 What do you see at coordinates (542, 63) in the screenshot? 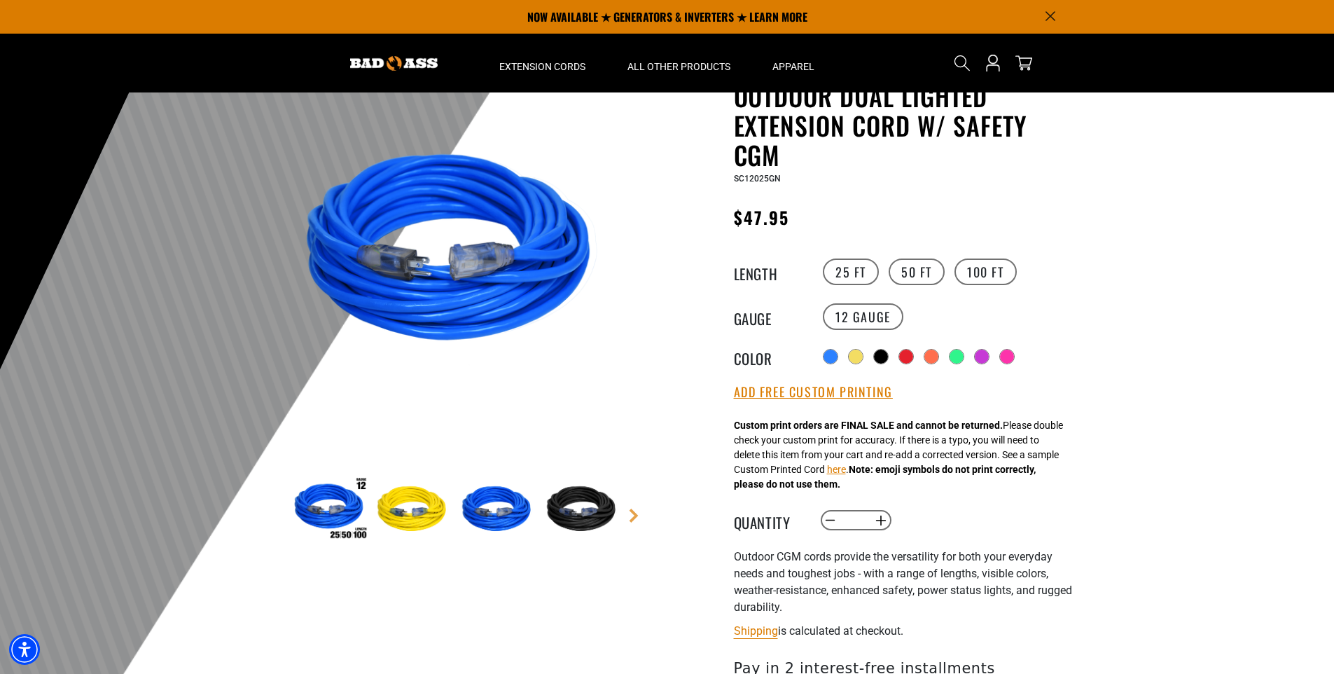
I see `summary: Extension Cords` at bounding box center [542, 63].